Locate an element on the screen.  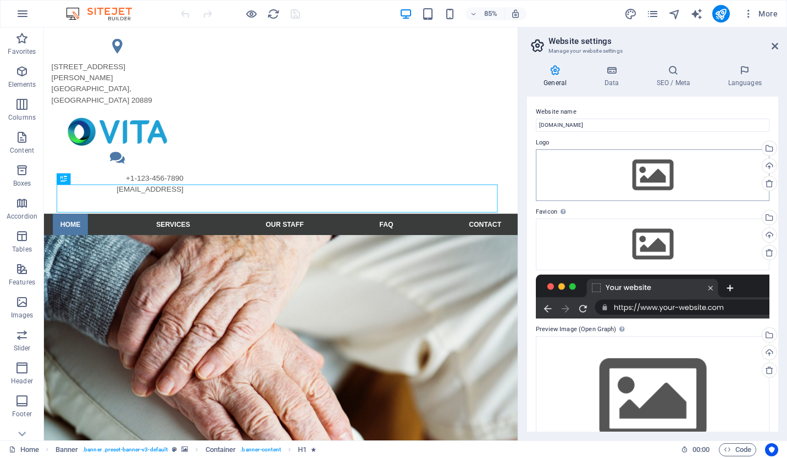
button: Usercentrics is located at coordinates (771, 450).